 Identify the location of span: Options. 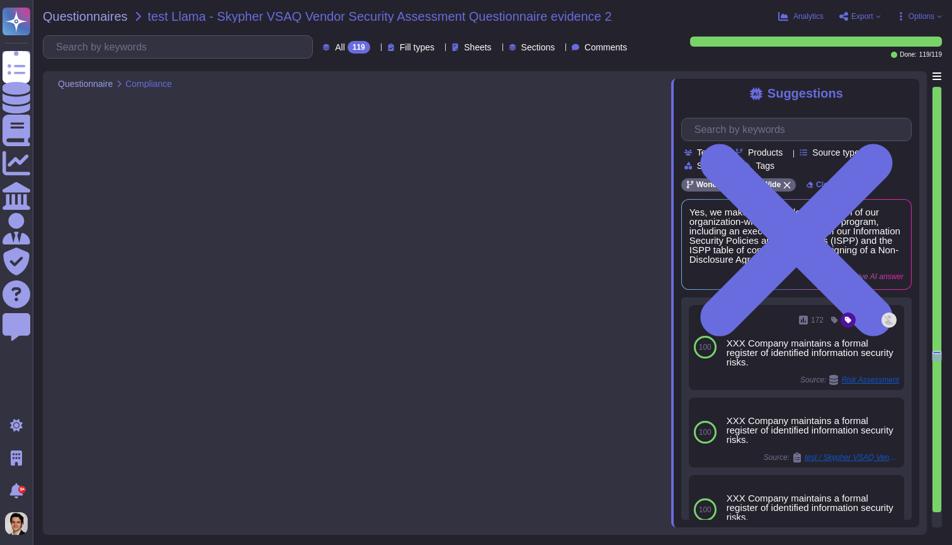
(921, 16).